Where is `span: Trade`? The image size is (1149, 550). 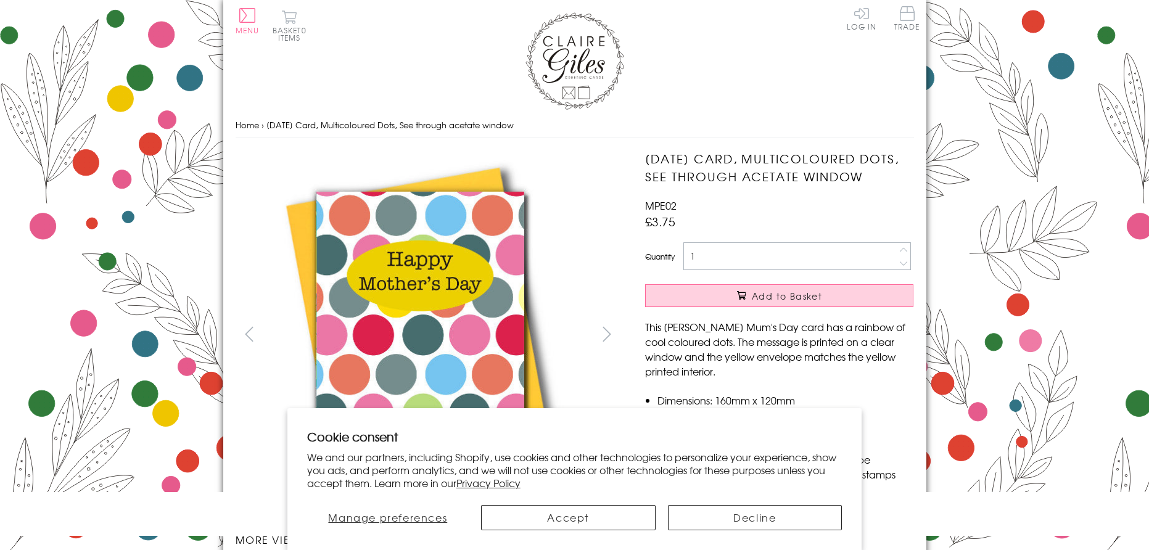
span: Trade is located at coordinates (907, 18).